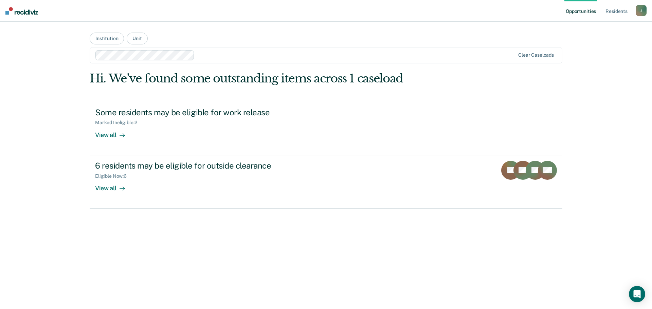 This screenshot has height=309, width=652. What do you see at coordinates (641, 11) in the screenshot?
I see `button: J` at bounding box center [641, 11].